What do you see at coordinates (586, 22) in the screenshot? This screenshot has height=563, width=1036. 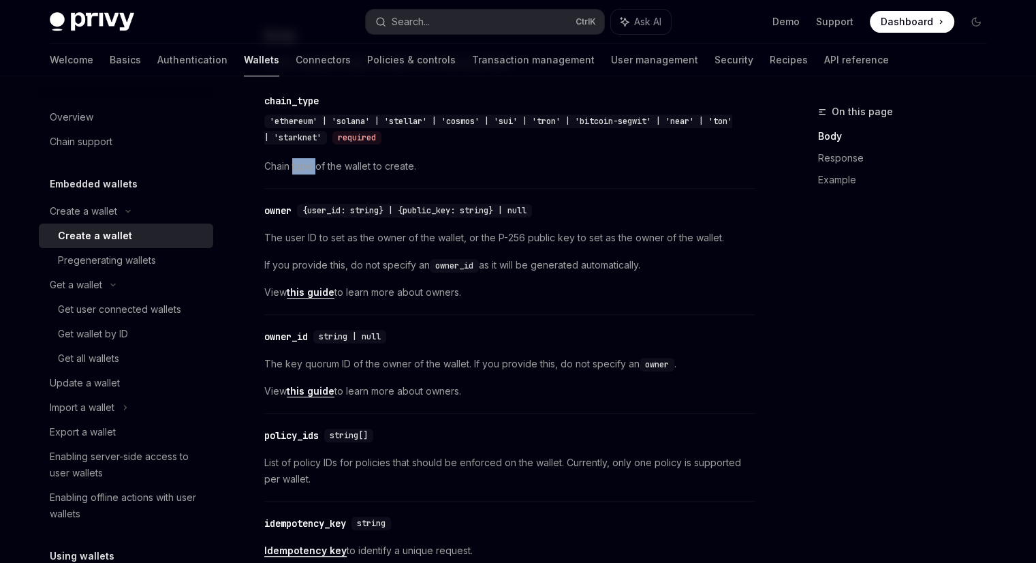 I see `span: Ctrl K` at bounding box center [586, 22].